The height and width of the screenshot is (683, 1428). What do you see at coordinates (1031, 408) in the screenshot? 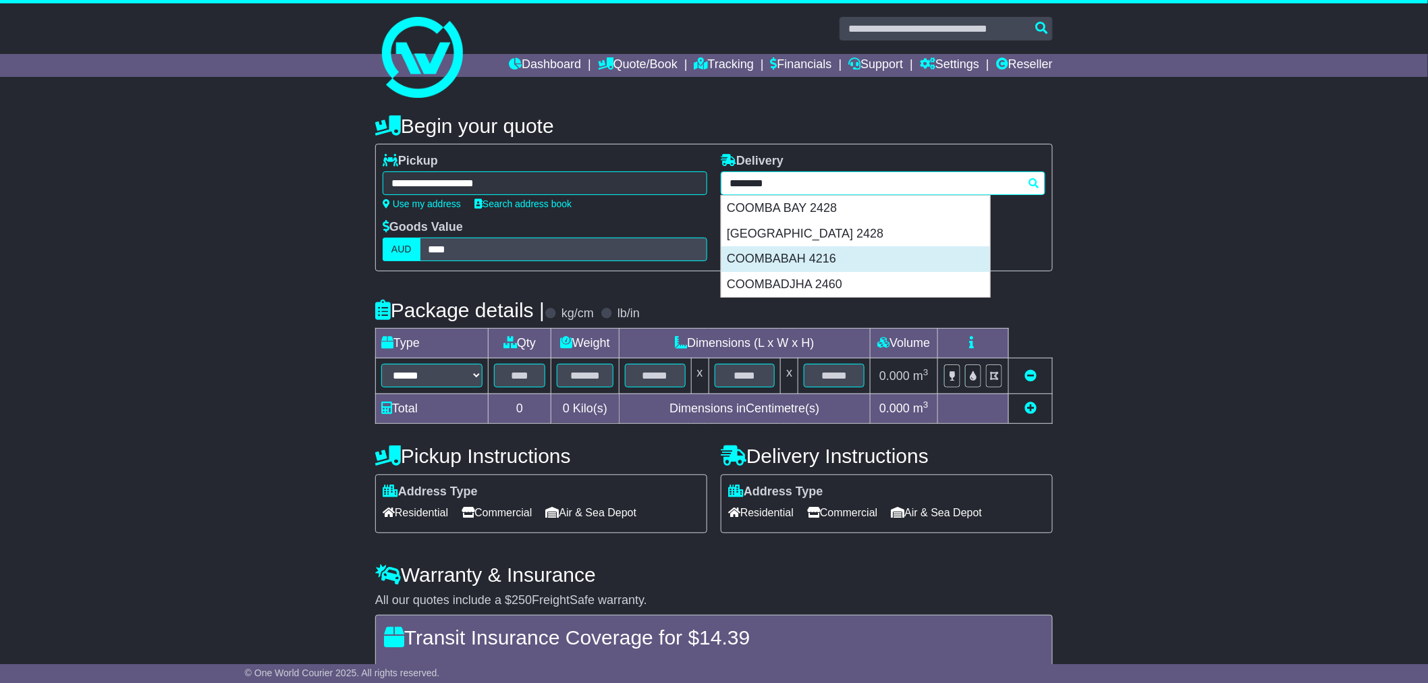
I see `a: Add new item` at bounding box center [1031, 408].